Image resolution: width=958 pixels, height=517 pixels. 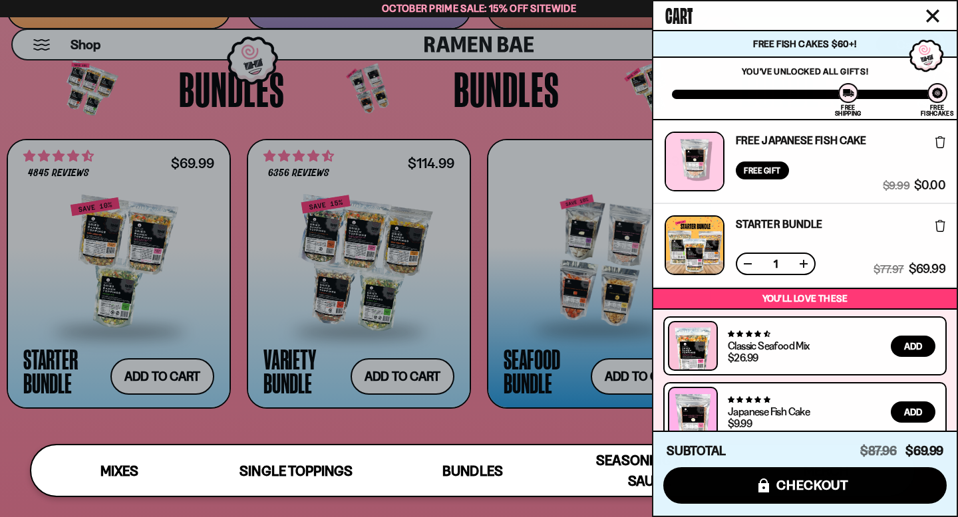 What do you see at coordinates (748, 400) in the screenshot?
I see `span: 4.77 stars` at bounding box center [748, 400].